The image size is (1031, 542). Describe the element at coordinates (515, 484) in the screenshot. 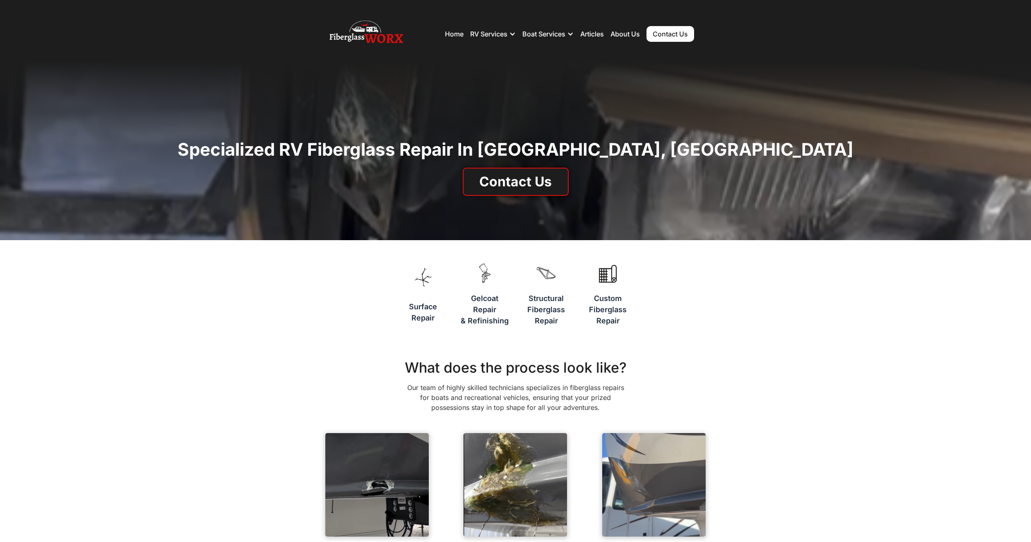

I see `img: A damaged RV front cap with the fiberglass hole sealed and bonded with fiberglass hairs. It is re...` at that location.